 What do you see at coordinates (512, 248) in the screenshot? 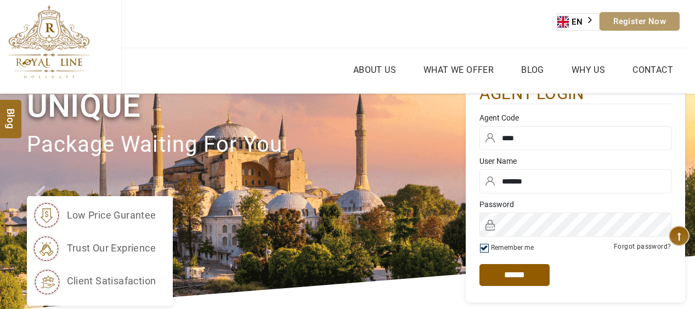
I see `label: Remember me` at bounding box center [512, 248].